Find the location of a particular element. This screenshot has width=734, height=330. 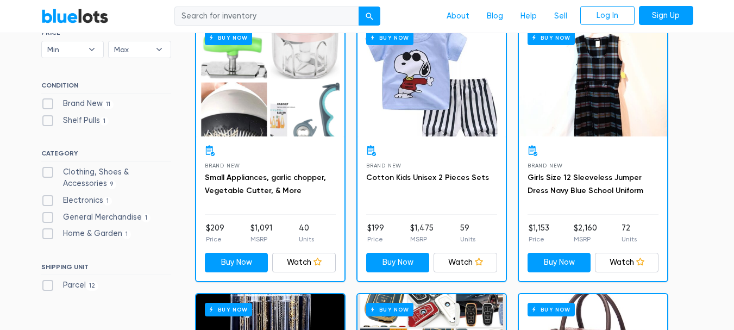

li: $1,091 is located at coordinates (261, 233).